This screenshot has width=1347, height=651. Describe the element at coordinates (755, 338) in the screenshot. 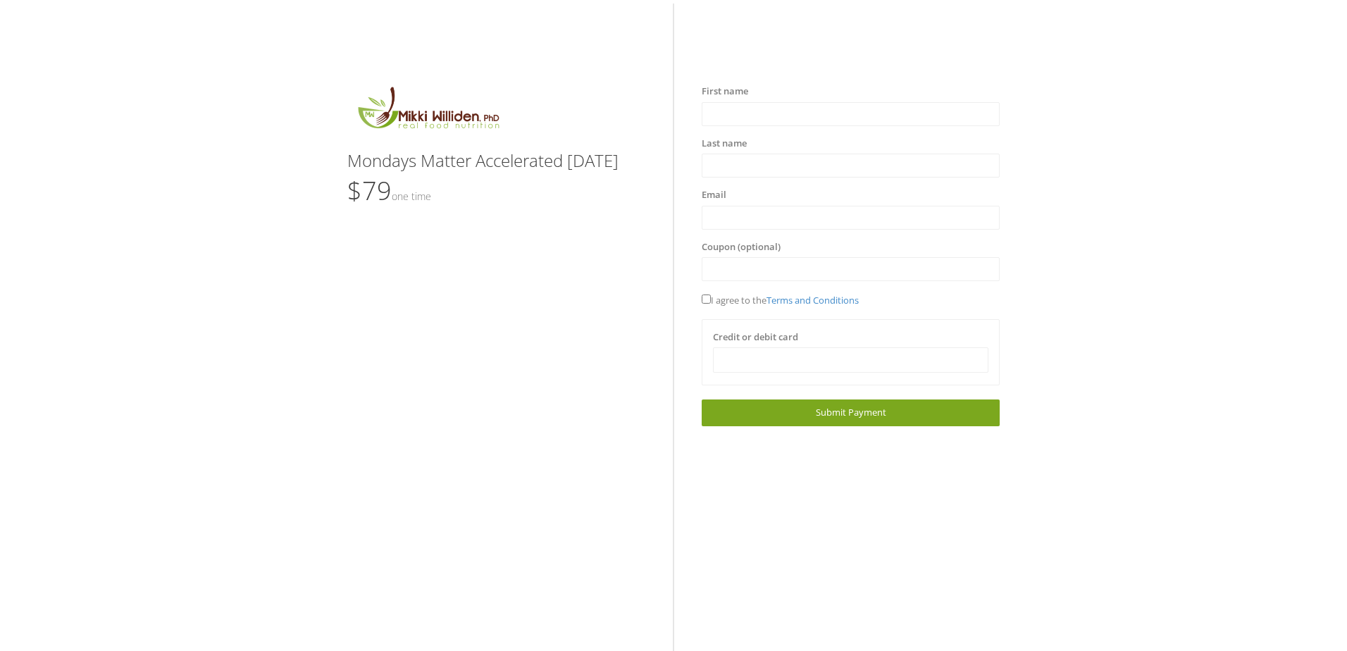

I see `label: Credit or debit card` at that location.